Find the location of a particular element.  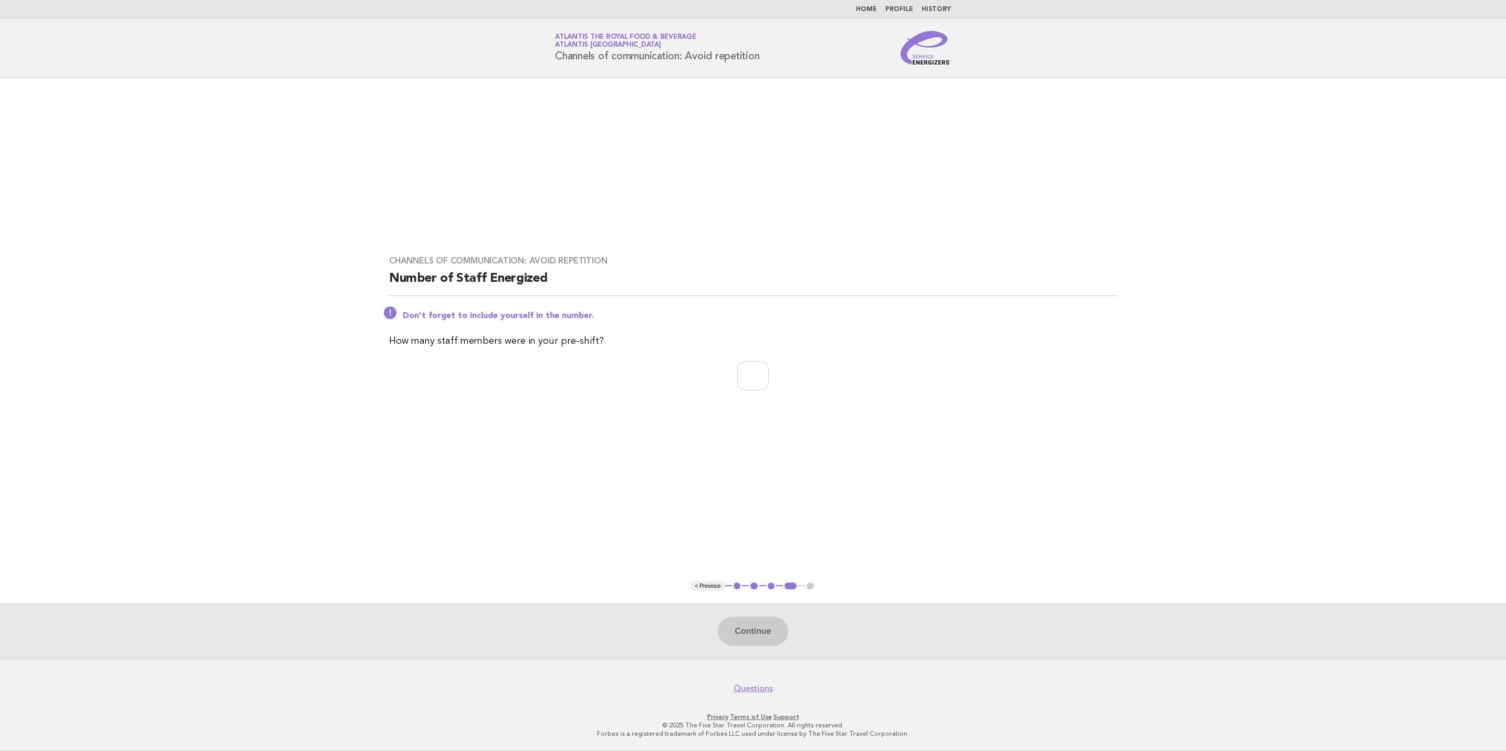

button: 1 is located at coordinates (737, 586).